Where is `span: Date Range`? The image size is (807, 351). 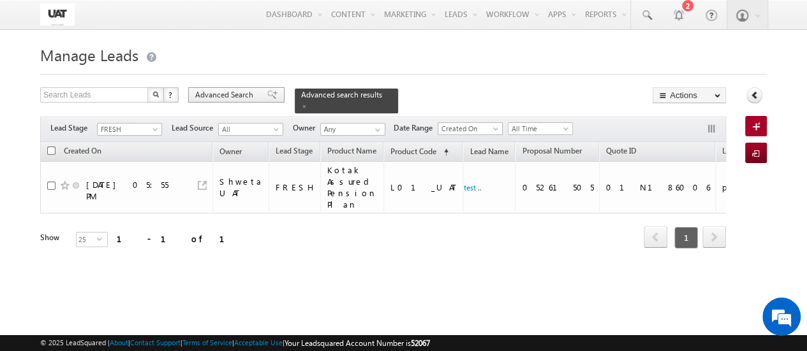 span: Date Range is located at coordinates (415, 128).